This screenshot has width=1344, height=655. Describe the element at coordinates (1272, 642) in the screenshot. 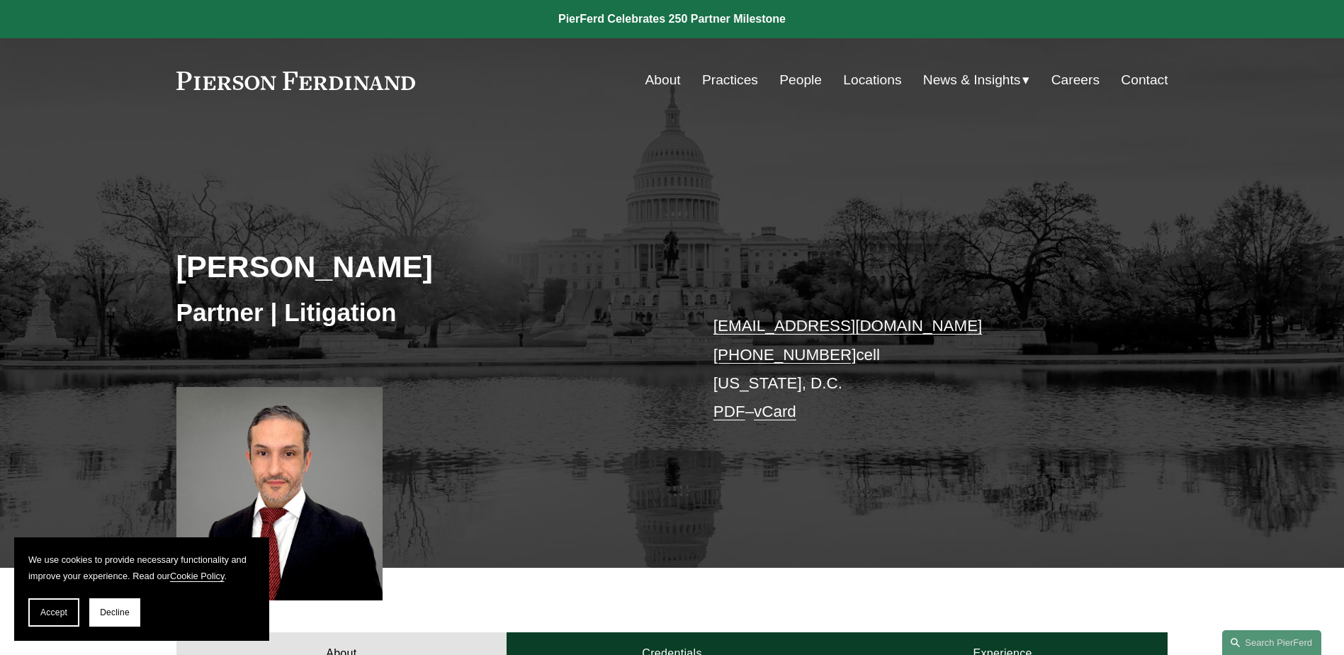

I see `a: Search this site` at that location.